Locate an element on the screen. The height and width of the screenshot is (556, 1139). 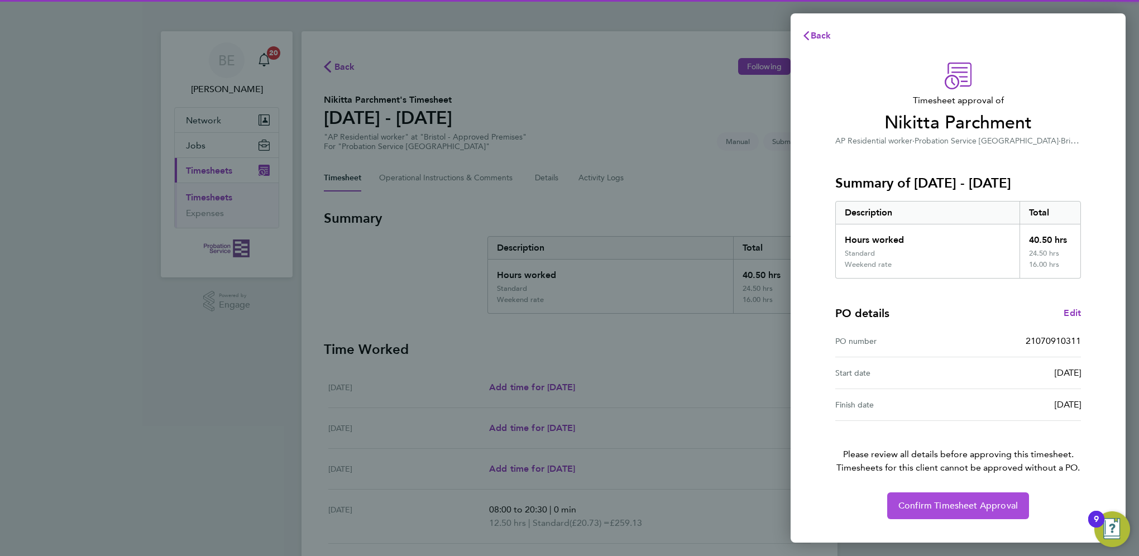
div: Start date is located at coordinates (897, 373).